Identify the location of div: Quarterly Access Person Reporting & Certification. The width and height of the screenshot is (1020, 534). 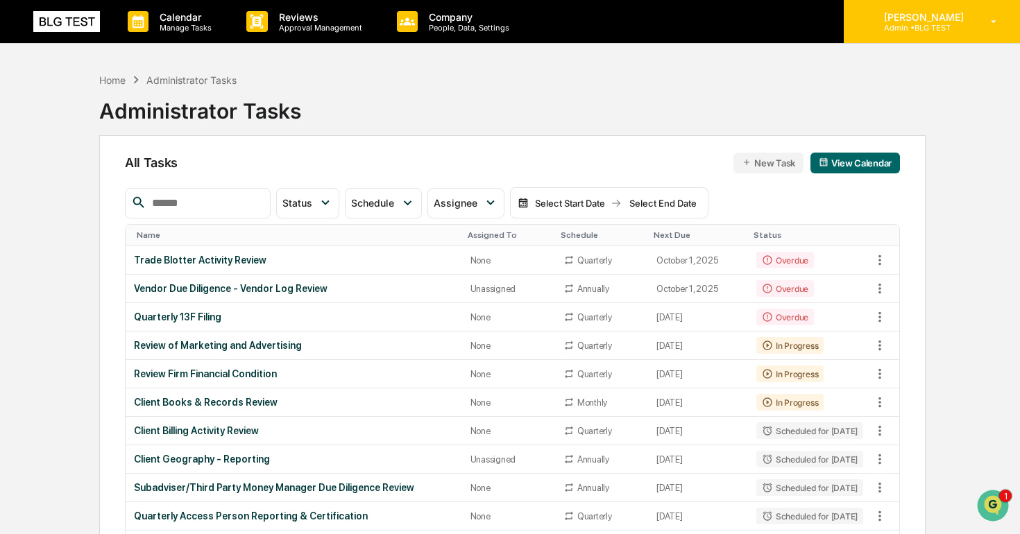
(293, 516).